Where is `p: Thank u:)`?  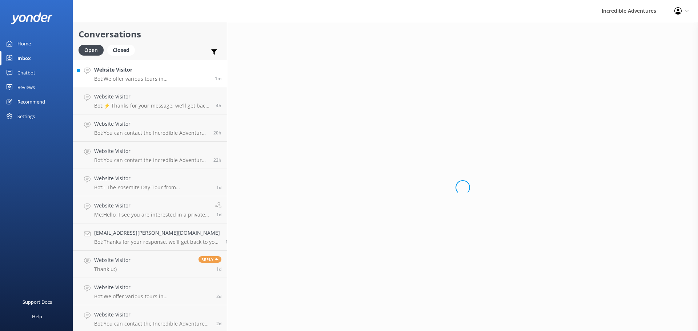
p: Thank u:) is located at coordinates (112, 269).